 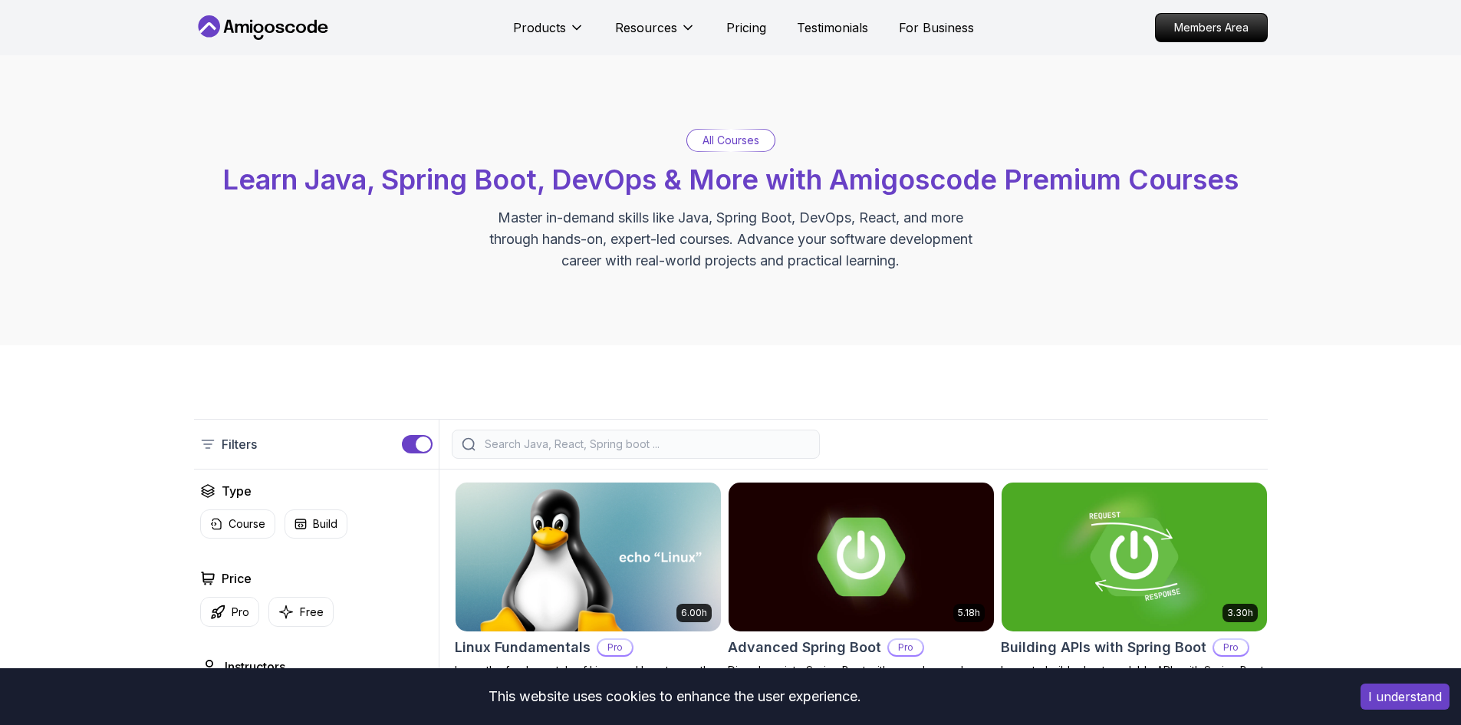 I want to click on div: This website uses cookies to enhance the user experience., so click(x=674, y=697).